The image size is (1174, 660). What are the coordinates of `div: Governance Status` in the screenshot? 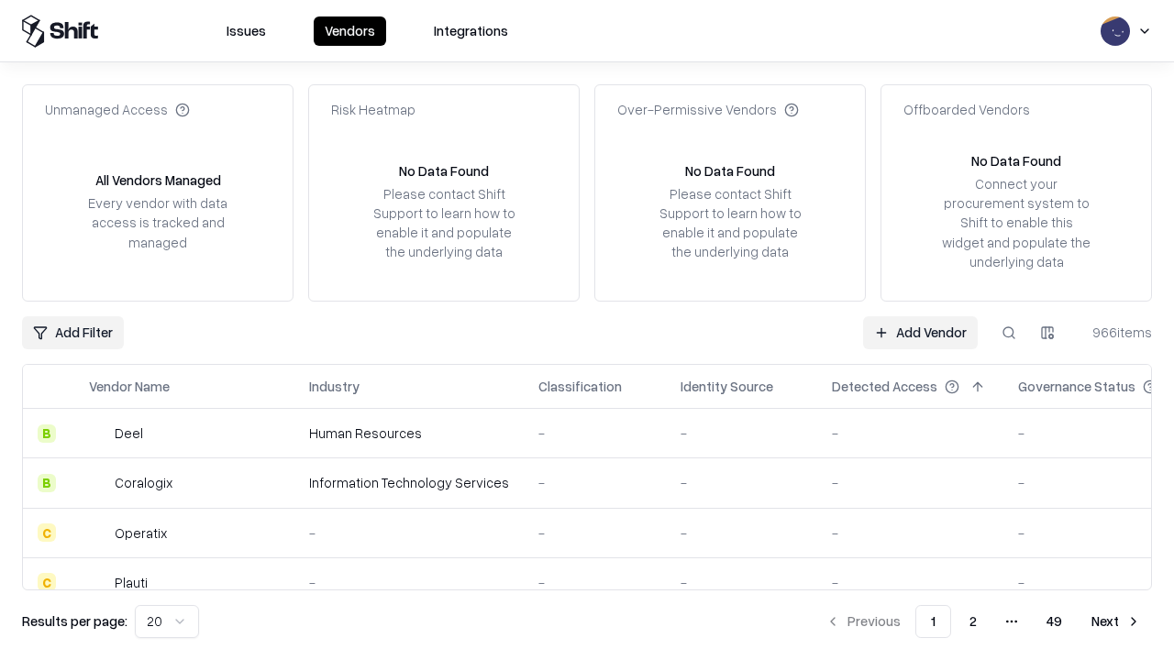 It's located at (1077, 386).